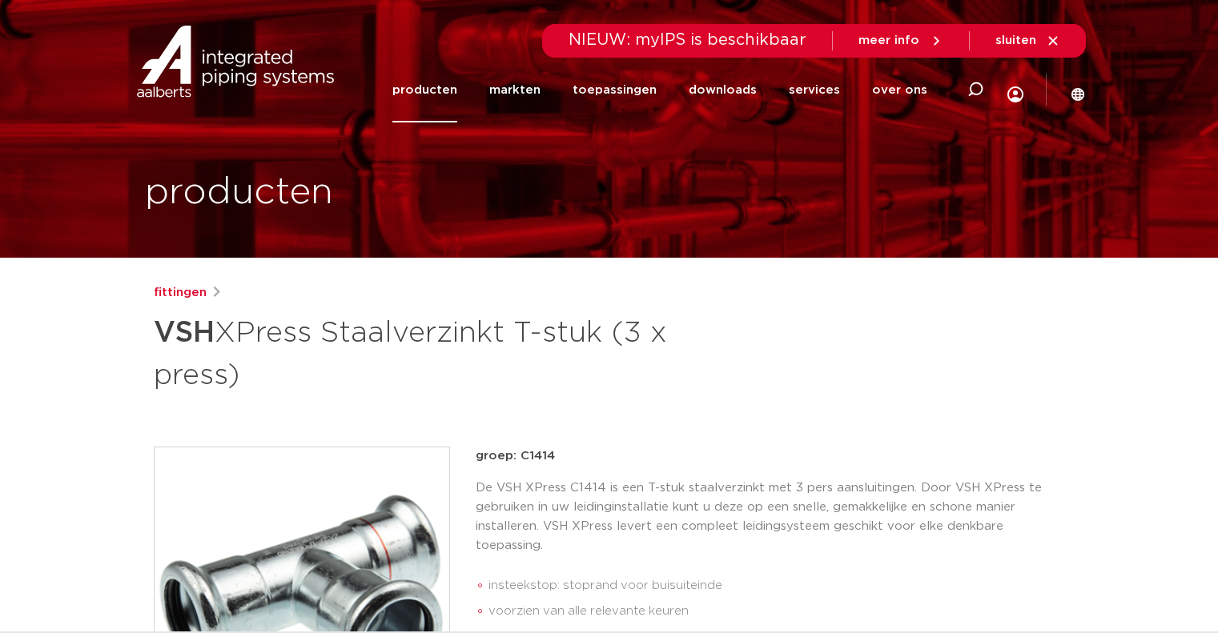 Image resolution: width=1218 pixels, height=633 pixels. What do you see at coordinates (899, 90) in the screenshot?
I see `a: over ons` at bounding box center [899, 90].